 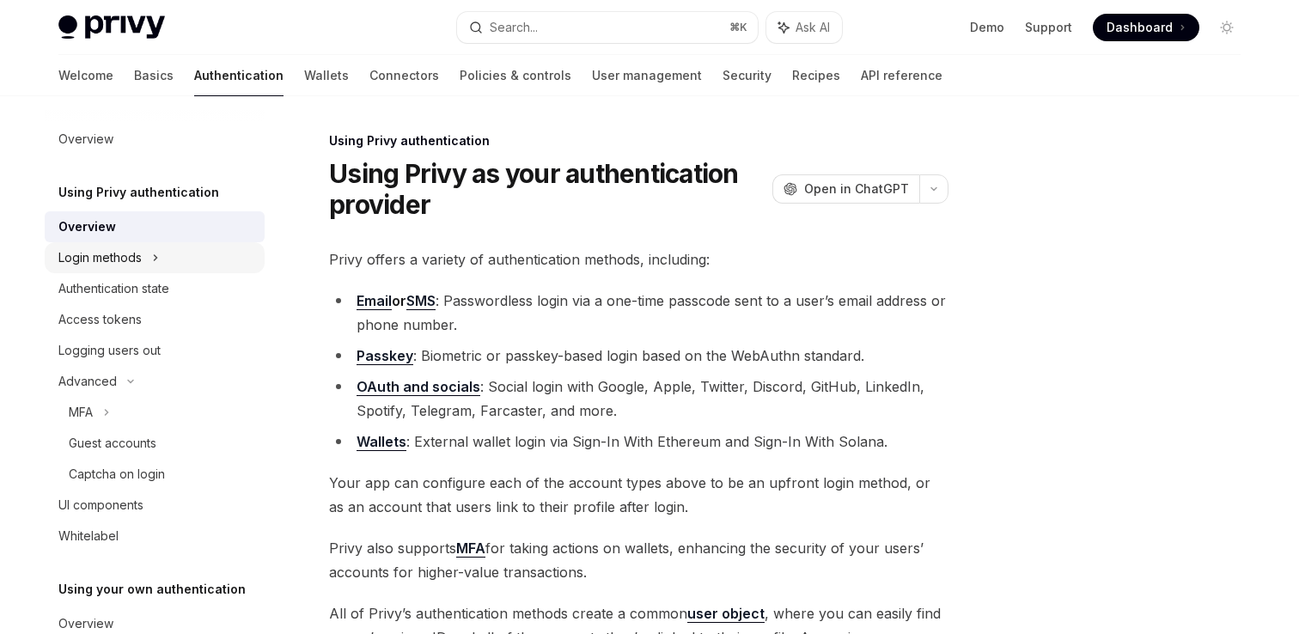 What do you see at coordinates (647, 76) in the screenshot?
I see `a: User management` at bounding box center [647, 76].